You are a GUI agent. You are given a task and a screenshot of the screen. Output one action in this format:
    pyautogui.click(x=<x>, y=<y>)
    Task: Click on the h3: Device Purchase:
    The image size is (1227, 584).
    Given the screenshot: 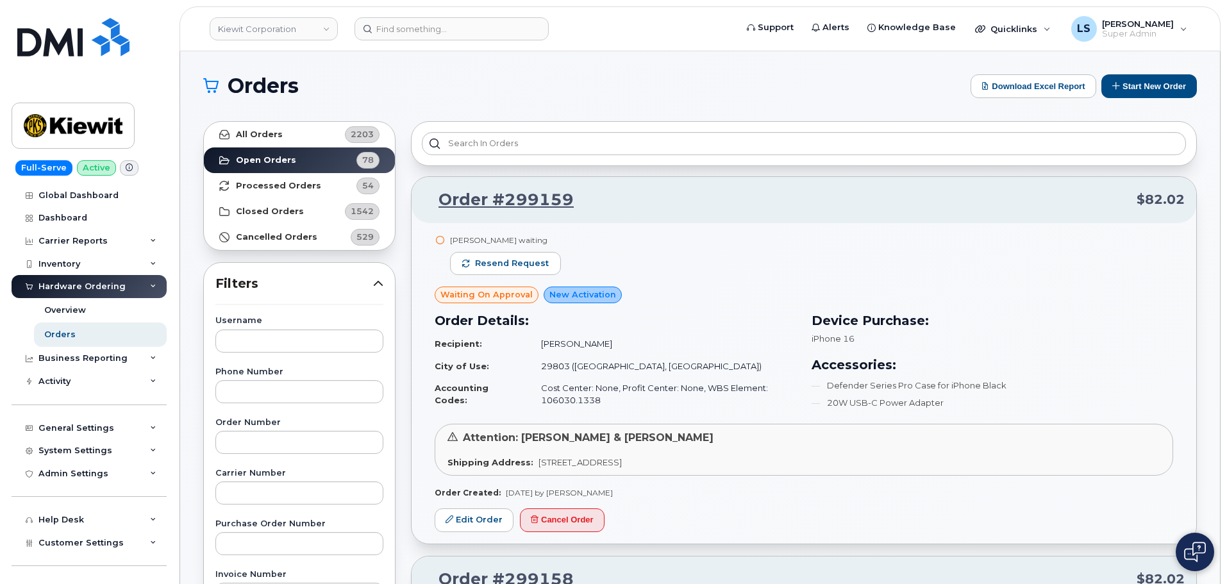 What is the action you would take?
    pyautogui.click(x=992, y=320)
    